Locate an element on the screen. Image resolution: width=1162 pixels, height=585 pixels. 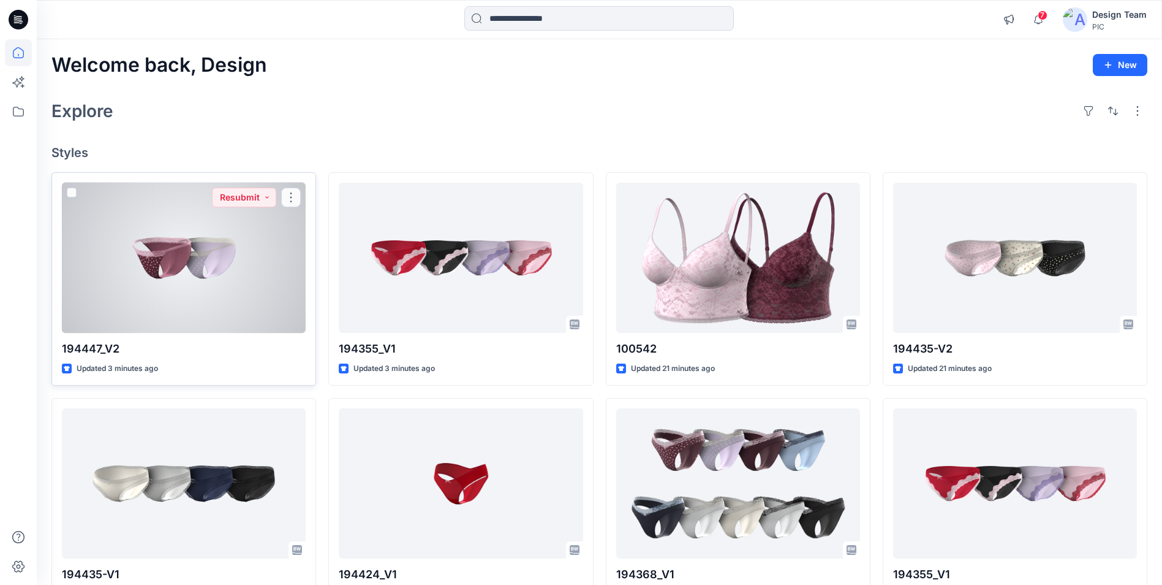
a: 194435-V1 is located at coordinates (184, 483).